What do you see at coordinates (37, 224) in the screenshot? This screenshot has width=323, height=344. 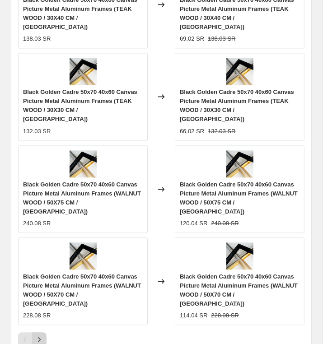 I see `div: 240.08 SR` at bounding box center [37, 224].